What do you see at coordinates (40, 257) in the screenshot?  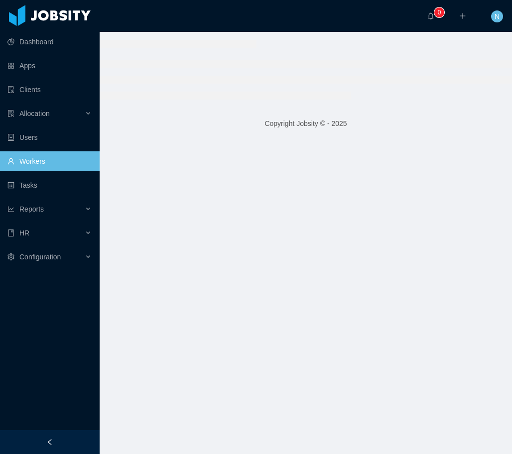 I see `span: Configuration` at bounding box center [40, 257].